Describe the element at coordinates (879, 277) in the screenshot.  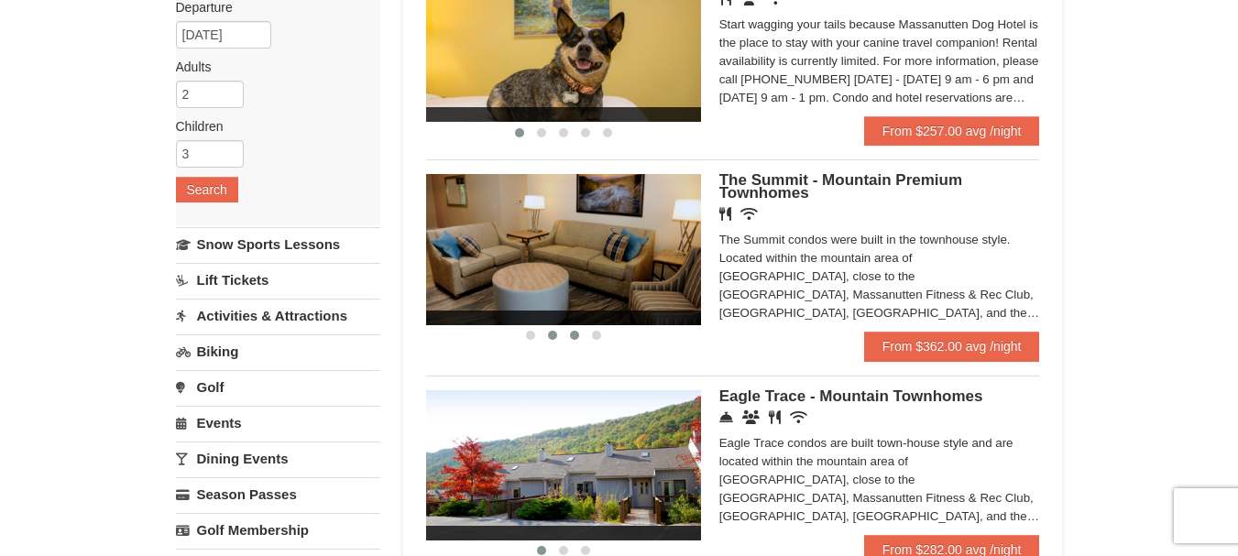
I see `div: The Summit condos were built in the townhouse style. Located within the mountain area of [GEOGRAP...` at that location.